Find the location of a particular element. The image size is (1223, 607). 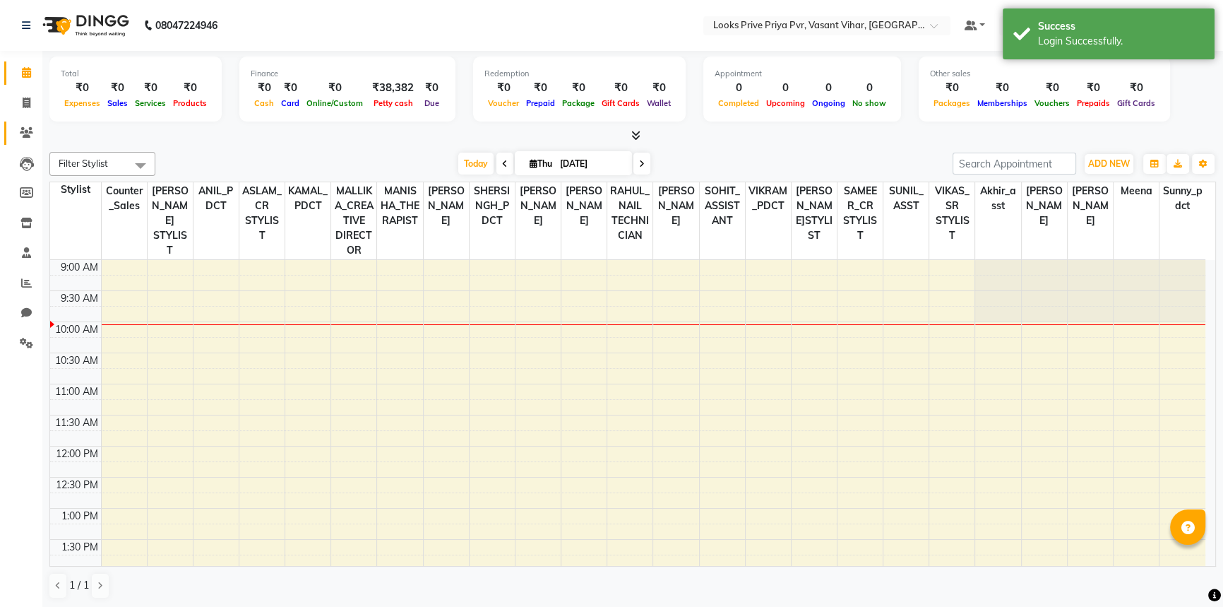

span: Completed is located at coordinates (739, 103).